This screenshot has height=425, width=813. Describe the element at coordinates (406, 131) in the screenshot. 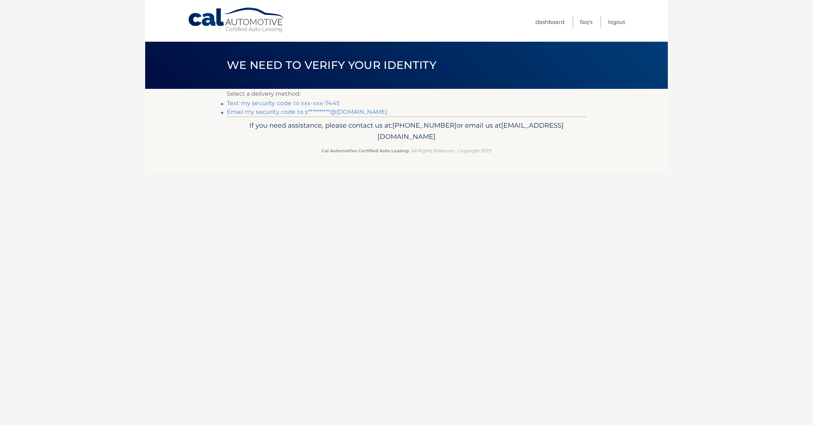

I see `p: If you need assistance, please contact us at: or email us at` at that location.